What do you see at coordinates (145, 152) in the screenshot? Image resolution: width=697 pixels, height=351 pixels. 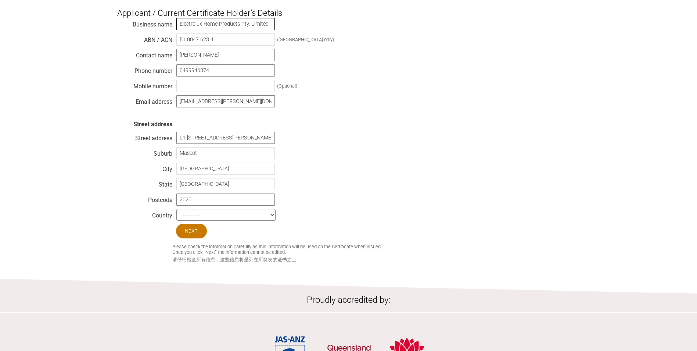 I see `div: Suburb` at bounding box center [145, 152].